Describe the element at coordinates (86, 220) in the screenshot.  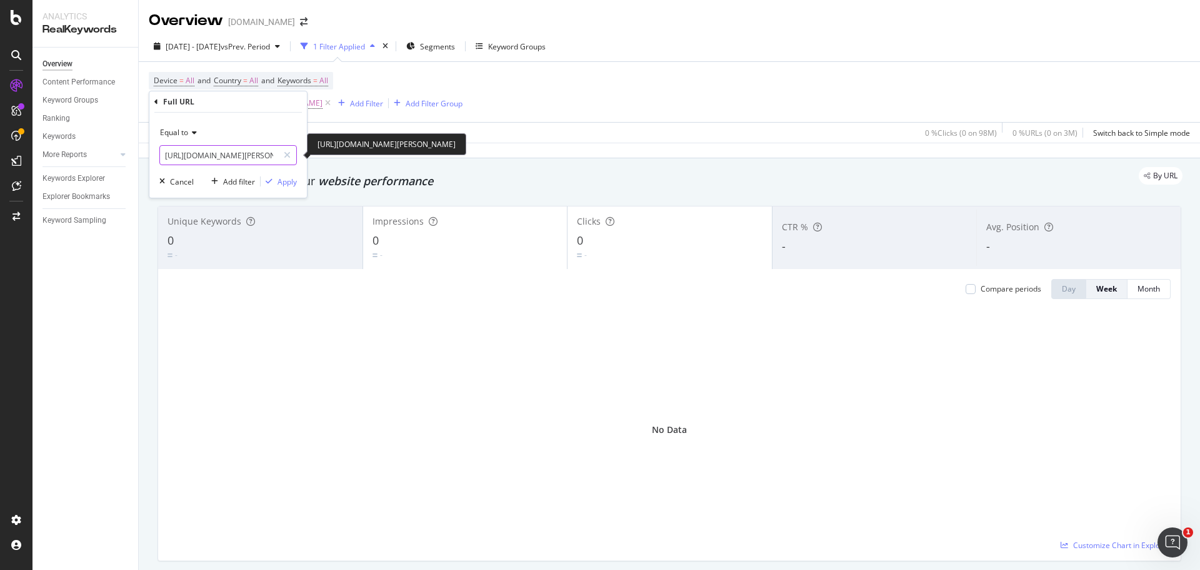
I see `a: Keyword Sampling` at that location.